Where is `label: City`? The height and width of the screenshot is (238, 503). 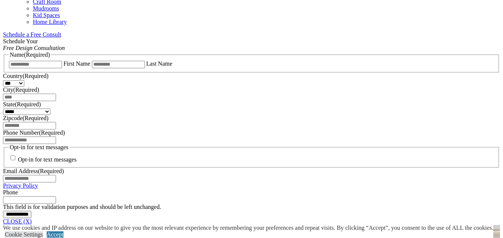 label: City is located at coordinates (21, 90).